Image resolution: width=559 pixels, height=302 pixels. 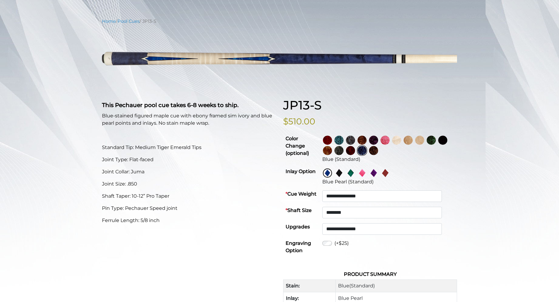 I want to click on img: Blue Pearl, so click(x=328, y=173).